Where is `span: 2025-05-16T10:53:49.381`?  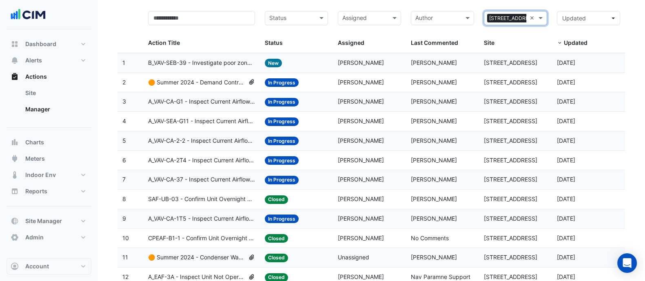
span: 2025-05-16T10:53:49.381 is located at coordinates (566, 140).